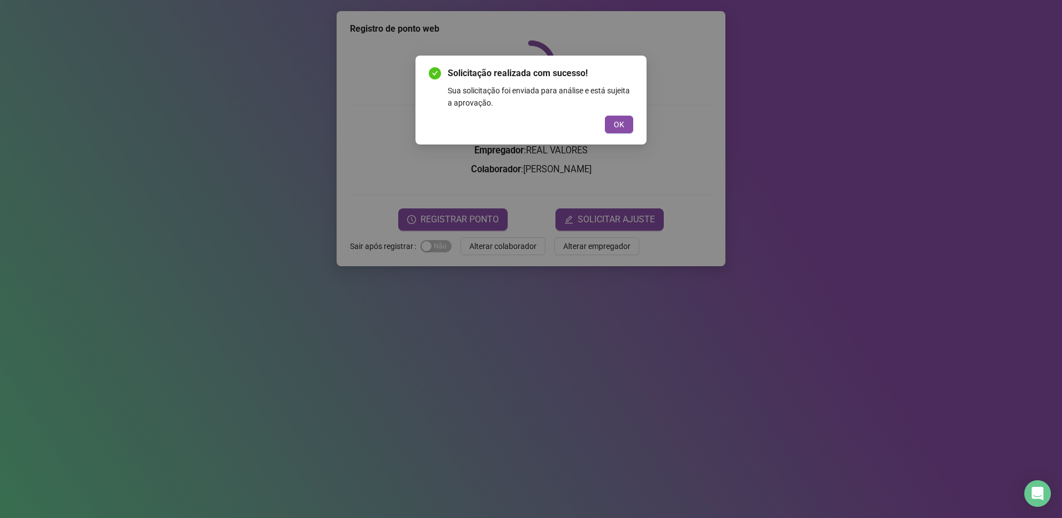 This screenshot has height=518, width=1062. I want to click on div: Open Intercom Messenger, so click(1037, 493).